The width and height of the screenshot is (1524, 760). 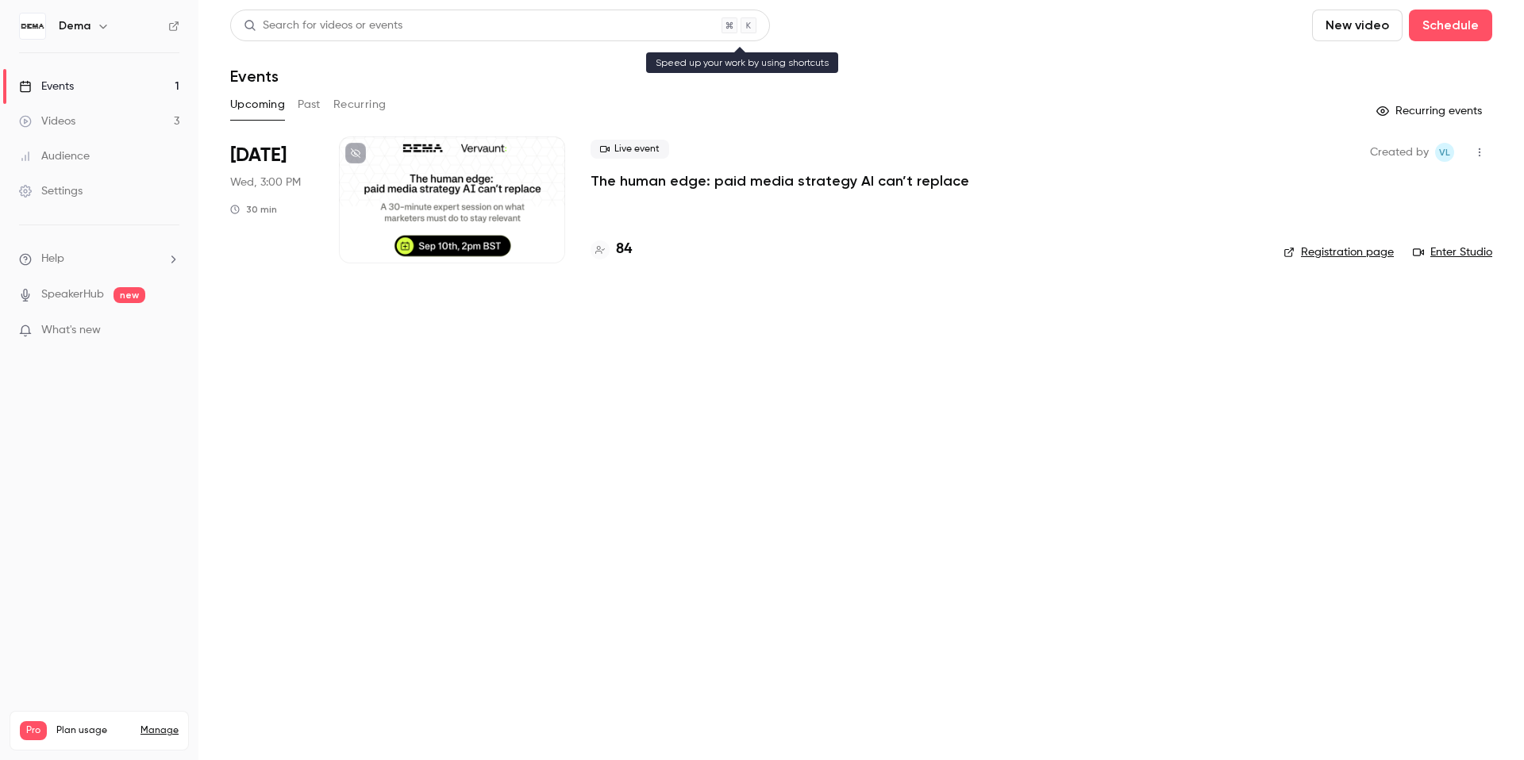 I want to click on a: SpeakerHub, so click(x=72, y=294).